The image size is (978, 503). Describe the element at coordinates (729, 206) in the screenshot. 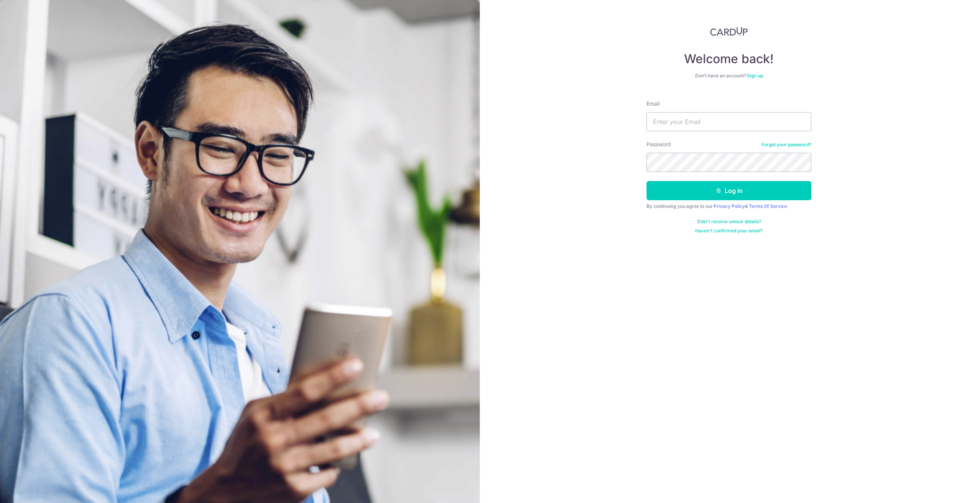

I see `a: Privacy Policy` at that location.